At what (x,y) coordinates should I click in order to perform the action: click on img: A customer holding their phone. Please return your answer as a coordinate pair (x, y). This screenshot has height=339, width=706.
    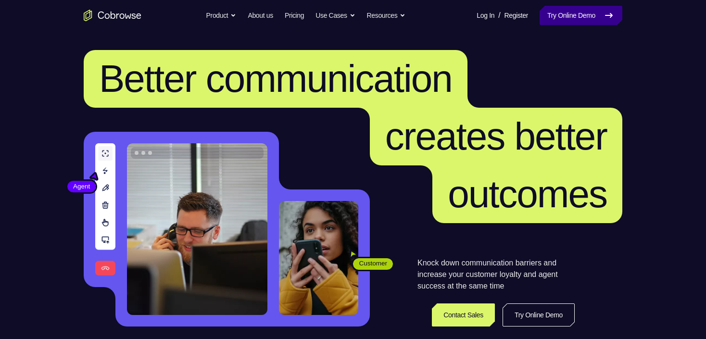
    Looking at the image, I should click on (318, 258).